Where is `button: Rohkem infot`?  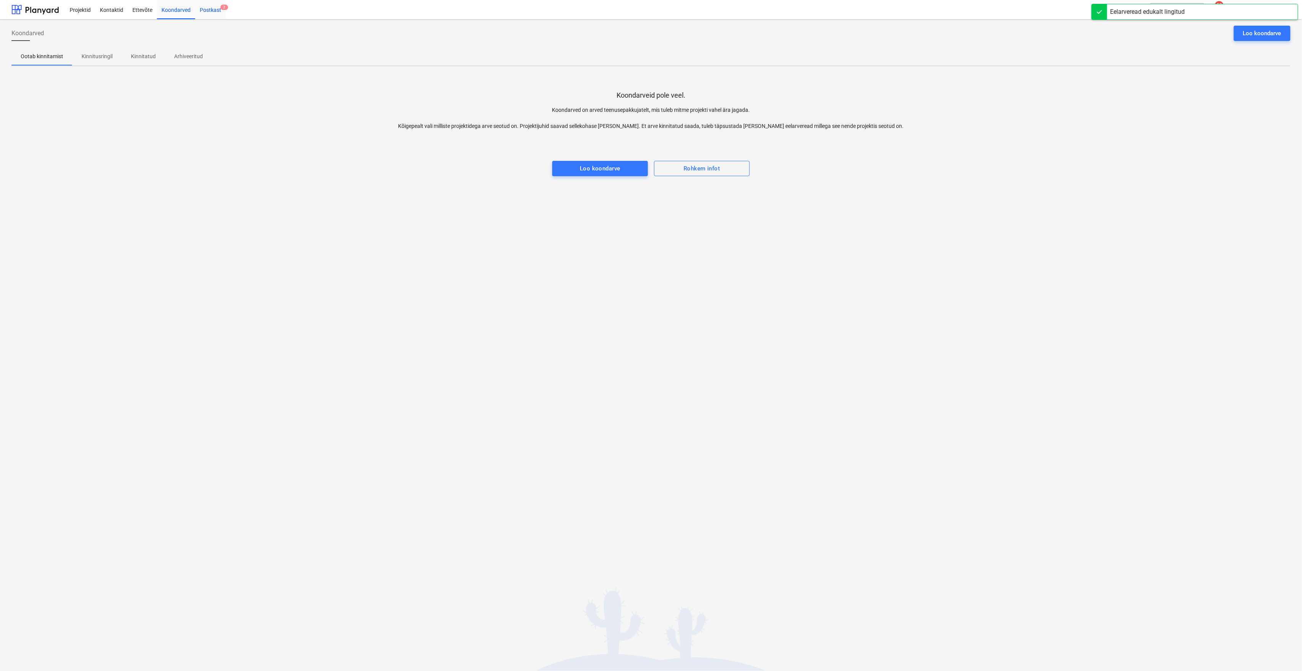
button: Rohkem infot is located at coordinates (702, 168).